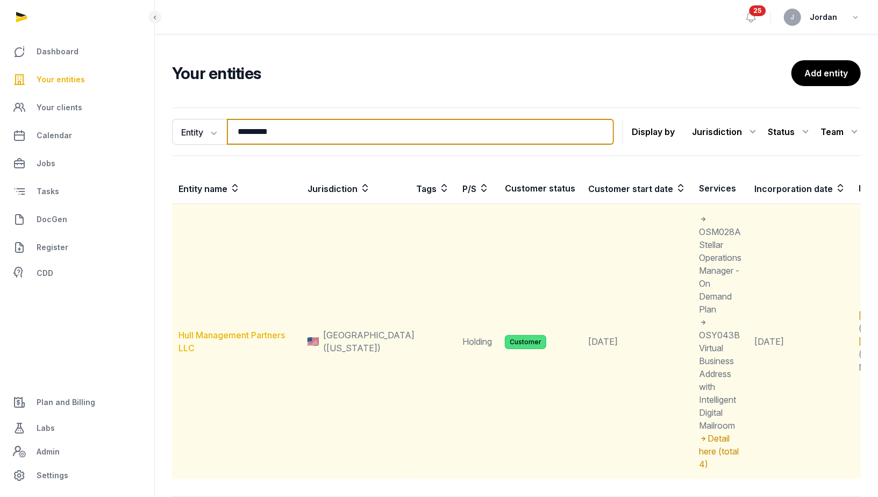  I want to click on span: Dashboard, so click(58, 52).